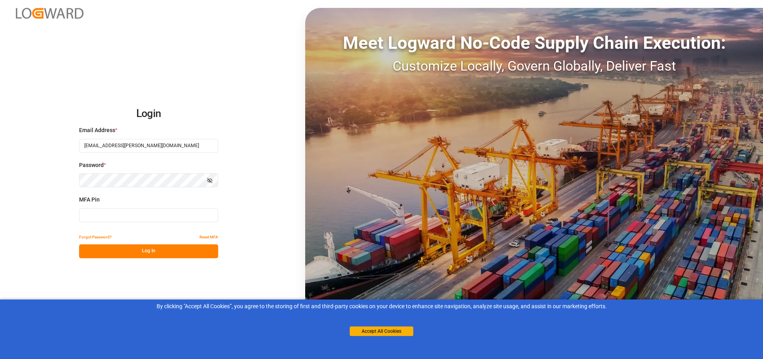 The image size is (763, 359). What do you see at coordinates (534, 66) in the screenshot?
I see `div: Customize Locally, Govern Globally, Deliver Fast` at bounding box center [534, 66].